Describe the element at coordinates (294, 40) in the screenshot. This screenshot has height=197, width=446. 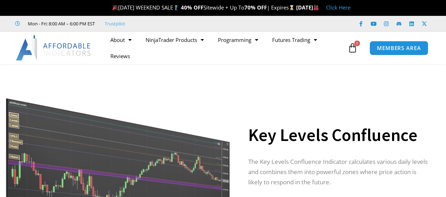
I see `a: Futures Trading` at that location.